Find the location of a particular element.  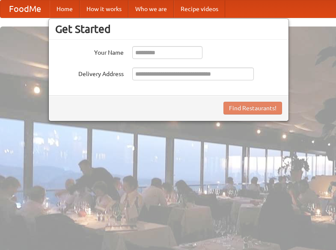

a: How it works is located at coordinates (104, 9).